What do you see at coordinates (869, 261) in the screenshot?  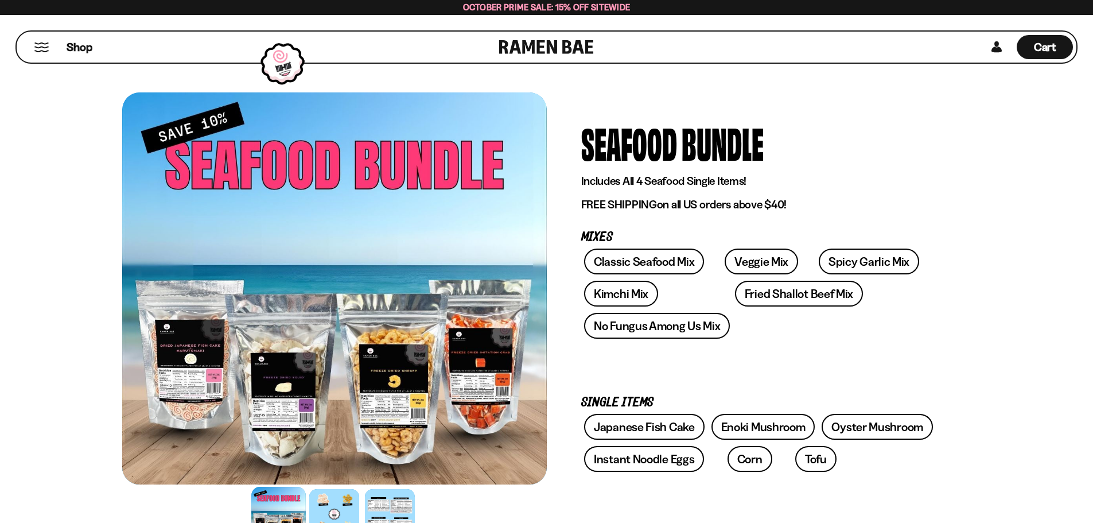 I see `a: Spicy Garlic Mix` at bounding box center [869, 261].